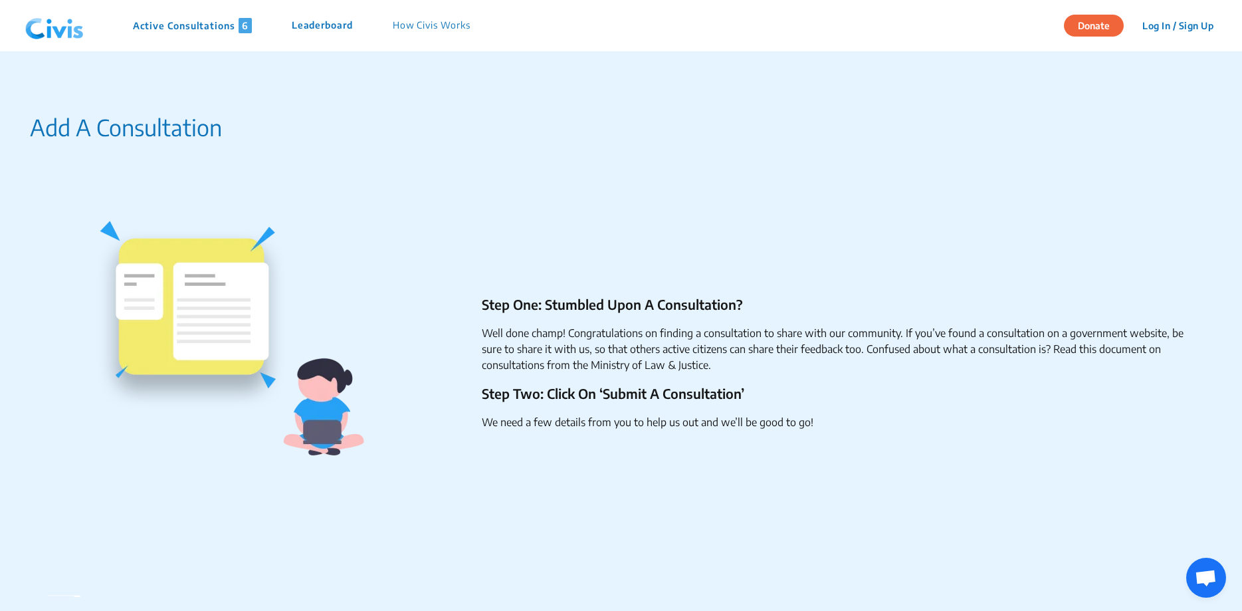 This screenshot has width=1242, height=611. What do you see at coordinates (431, 25) in the screenshot?
I see `p: How Civis Works` at bounding box center [431, 25].